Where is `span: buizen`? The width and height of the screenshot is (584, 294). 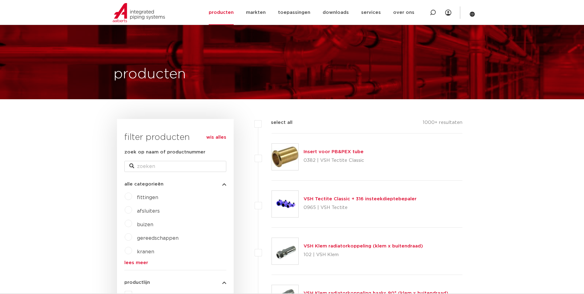
span: buizen is located at coordinates (145, 224).